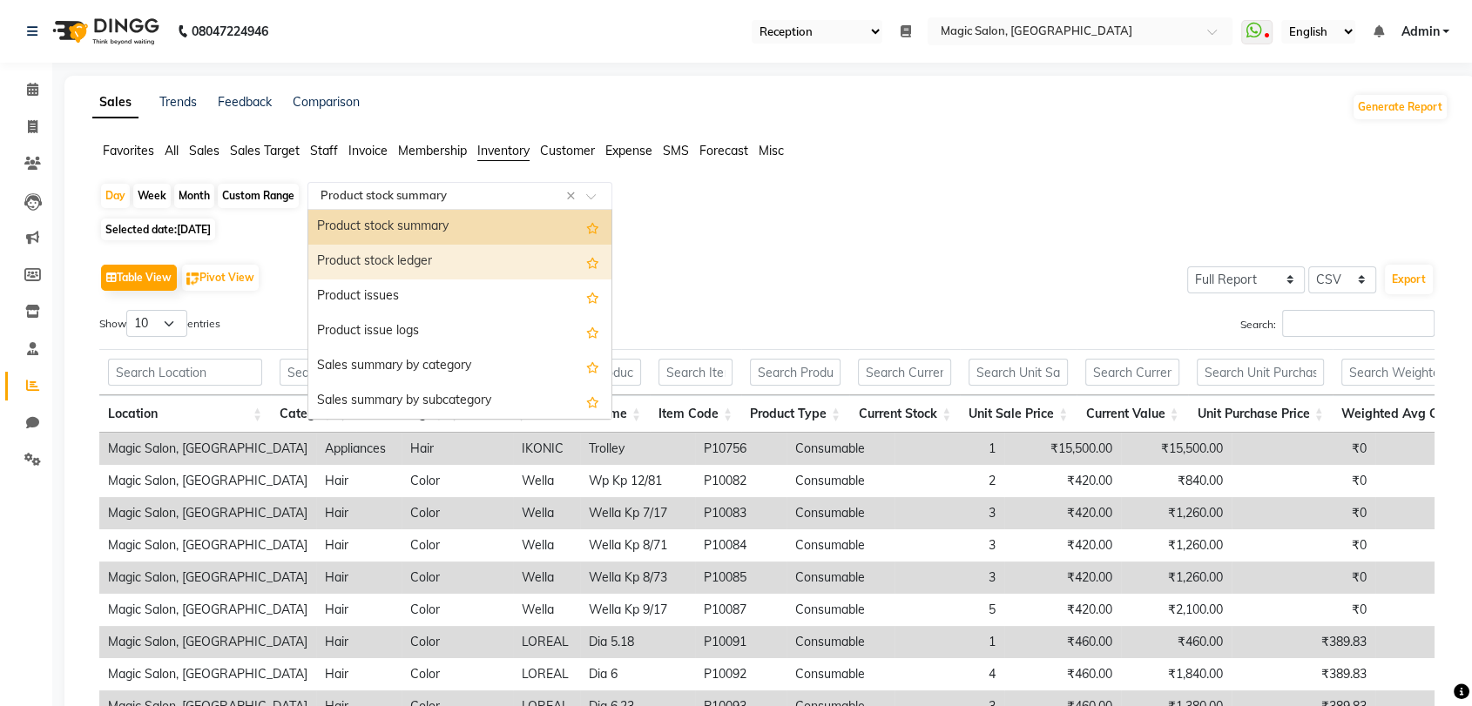  What do you see at coordinates (740, 481) in the screenshot?
I see `td: P10082` at bounding box center [740, 481].